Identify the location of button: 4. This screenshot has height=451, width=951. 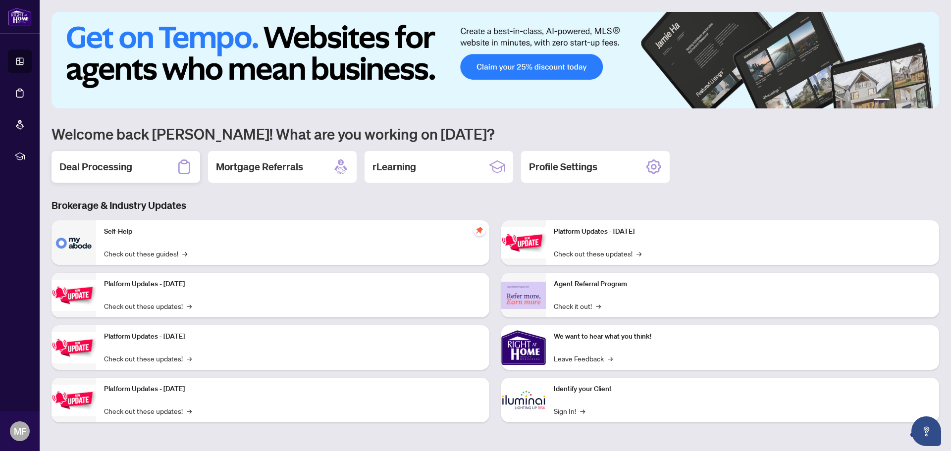
(911, 101).